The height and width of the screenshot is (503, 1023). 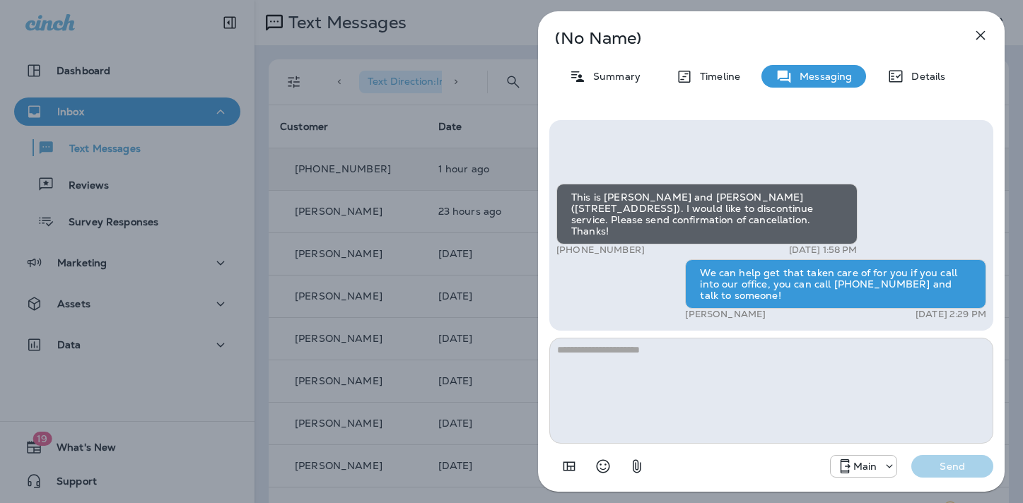 What do you see at coordinates (716, 76) in the screenshot?
I see `p: Timeline` at bounding box center [716, 76].